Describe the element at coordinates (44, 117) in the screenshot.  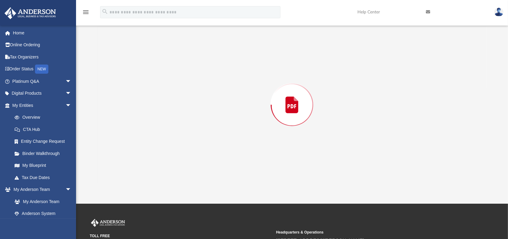
I see `a: Overview` at that location.